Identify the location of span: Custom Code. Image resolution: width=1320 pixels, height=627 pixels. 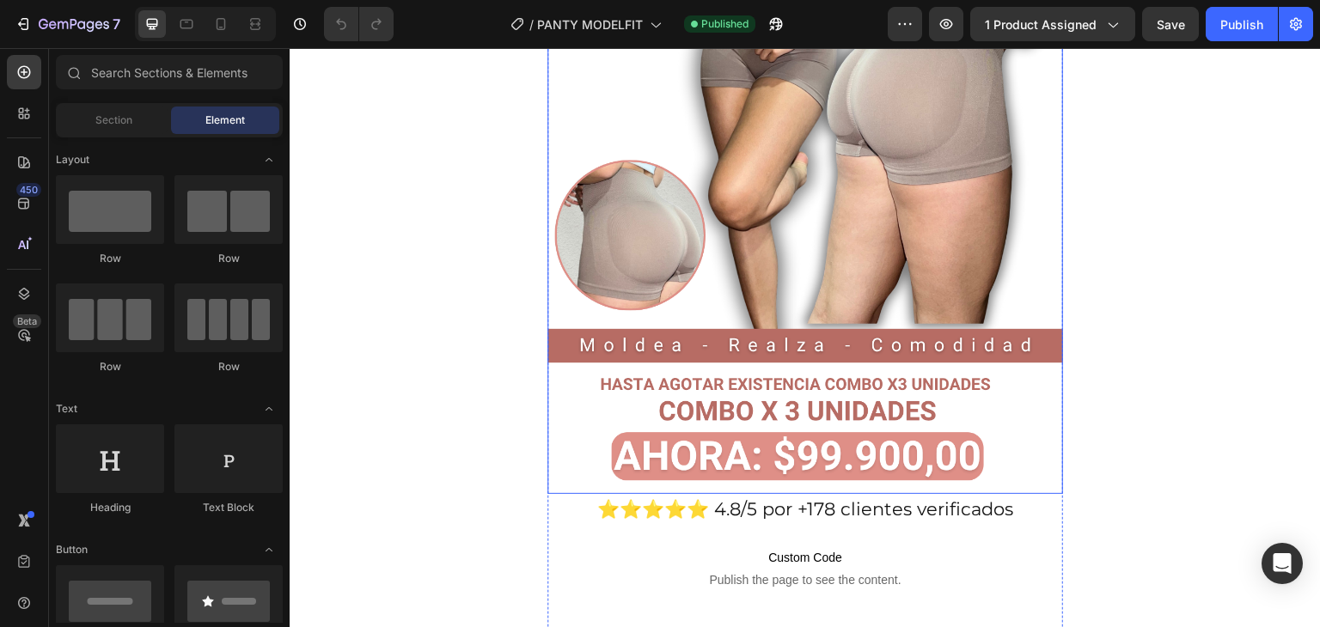
(516, 510).